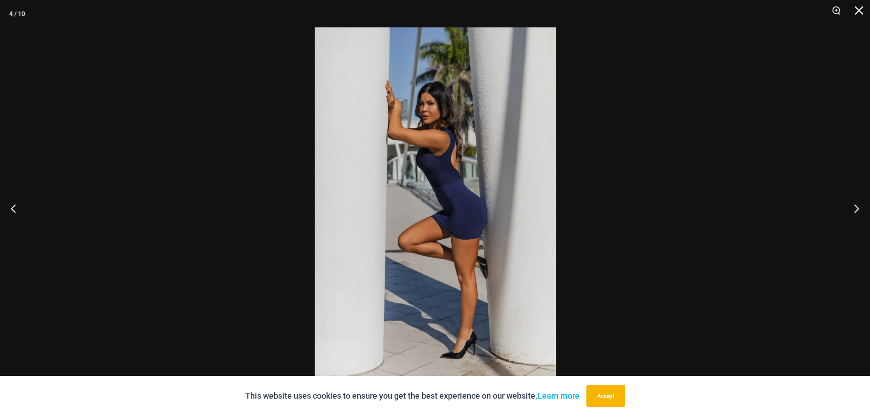  I want to click on p: This website uses cookies to ensure you get the best experience on our website., so click(412, 396).